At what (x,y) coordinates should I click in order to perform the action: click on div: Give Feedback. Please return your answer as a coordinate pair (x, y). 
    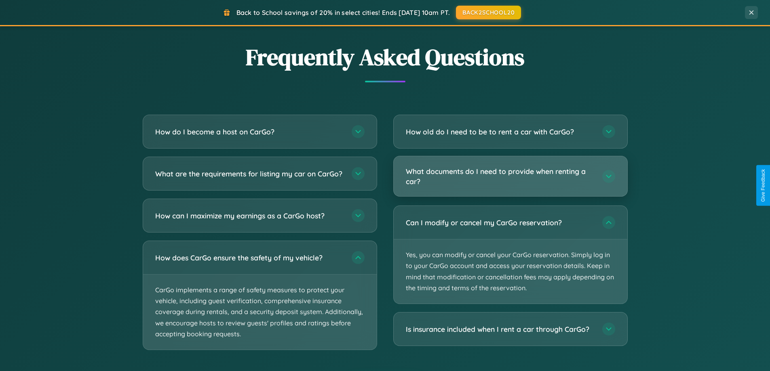
    Looking at the image, I should click on (763, 185).